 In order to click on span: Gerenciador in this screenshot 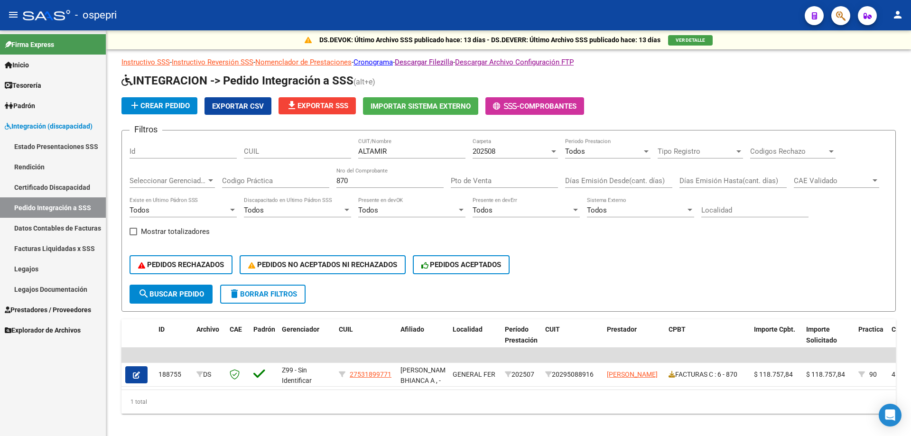, I will do `click(300, 329)`.